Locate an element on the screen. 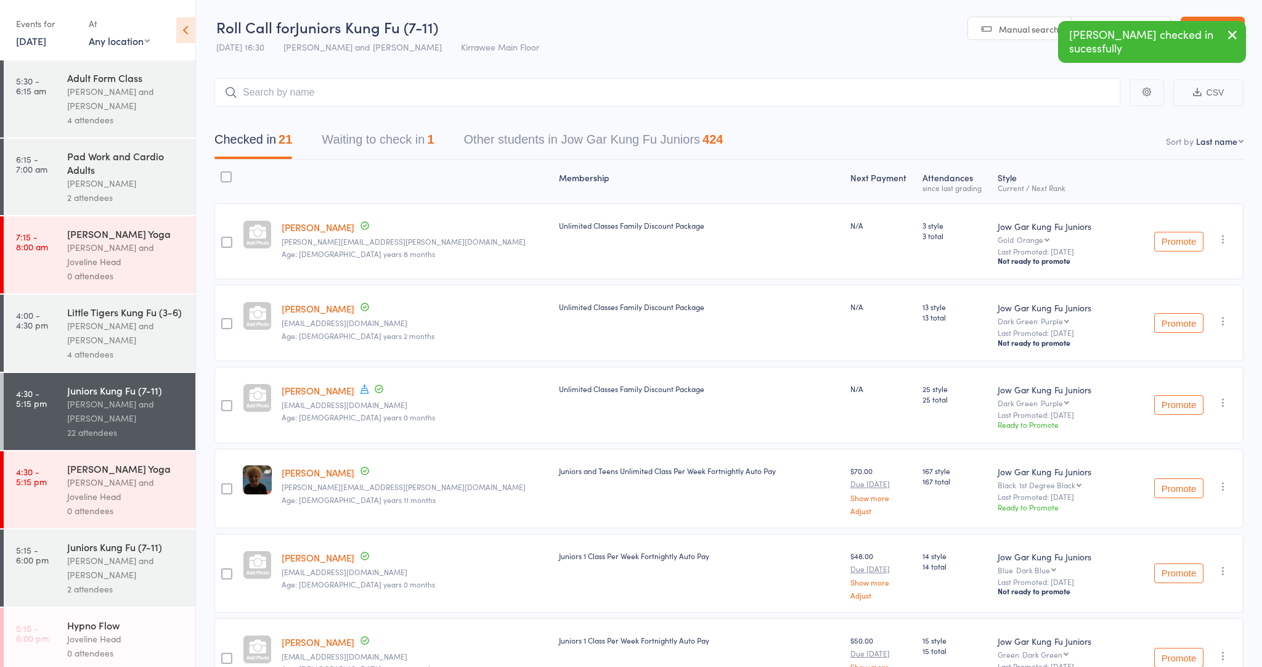 This screenshot has height=667, width=1262. span: 14 total is located at coordinates (955, 566).